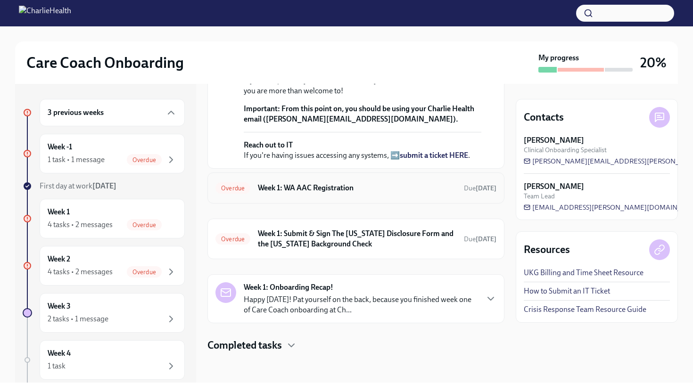 The width and height of the screenshot is (693, 392). I want to click on p: If you complete all your Week 1 tasks early and want to move on to Week 2, you are more than welc..., so click(362, 86).